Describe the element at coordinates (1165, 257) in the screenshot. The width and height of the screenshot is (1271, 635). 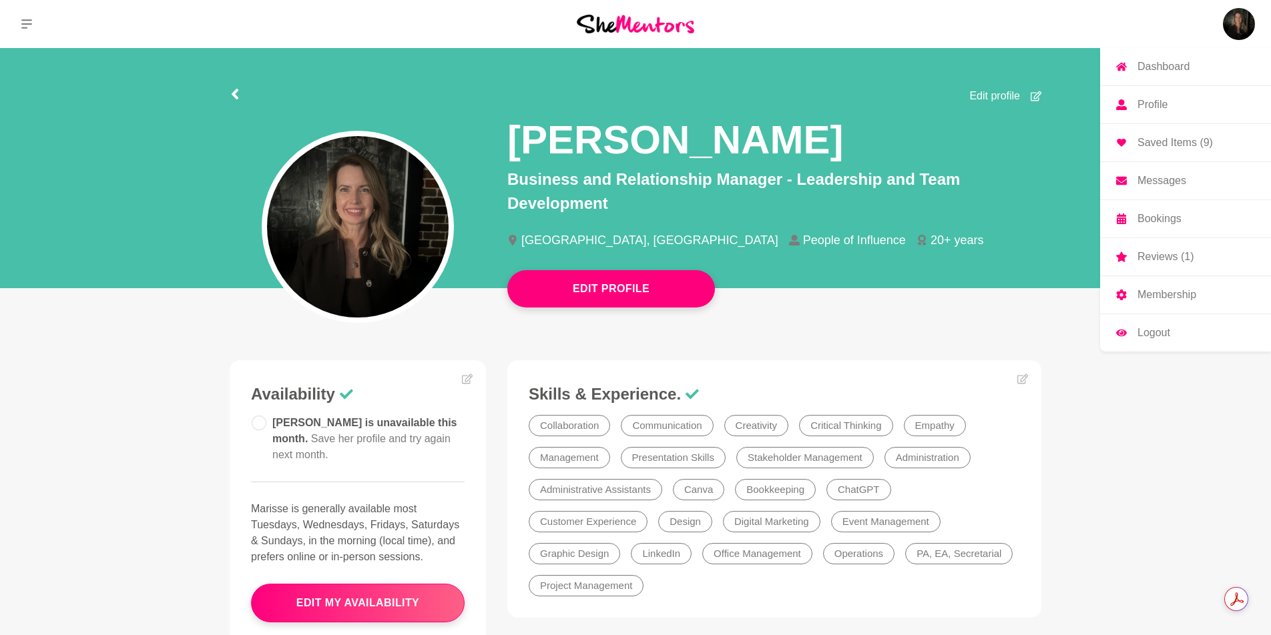
I see `p: Reviews (1)` at that location.